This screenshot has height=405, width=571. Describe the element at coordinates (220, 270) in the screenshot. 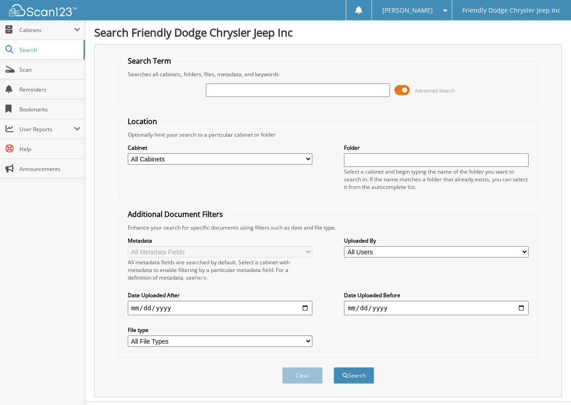

I see `div: All metadata fields are searched by default. Select a cabinet with metadata to enable filtering b...` at that location.